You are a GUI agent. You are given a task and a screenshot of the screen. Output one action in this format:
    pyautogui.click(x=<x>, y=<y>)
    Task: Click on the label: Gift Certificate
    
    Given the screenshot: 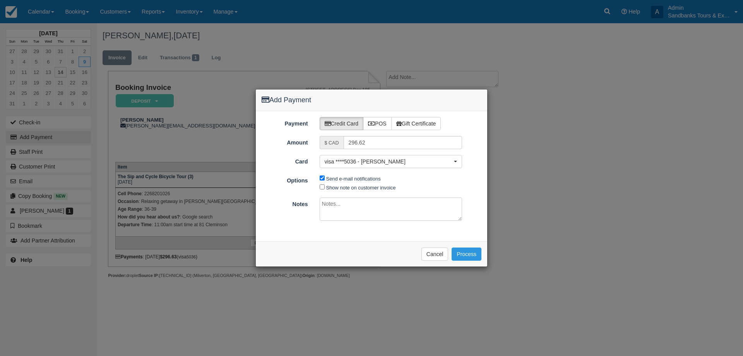 What is the action you would take?
    pyautogui.click(x=416, y=124)
    